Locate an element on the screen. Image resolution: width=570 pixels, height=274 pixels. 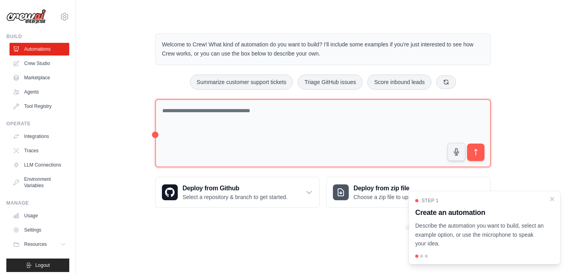
img: Logo is located at coordinates (26, 17).